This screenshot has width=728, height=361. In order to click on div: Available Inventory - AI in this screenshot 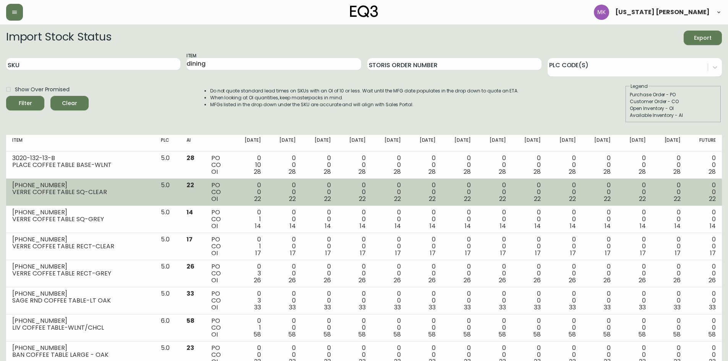, I will do `click(673, 115)`.